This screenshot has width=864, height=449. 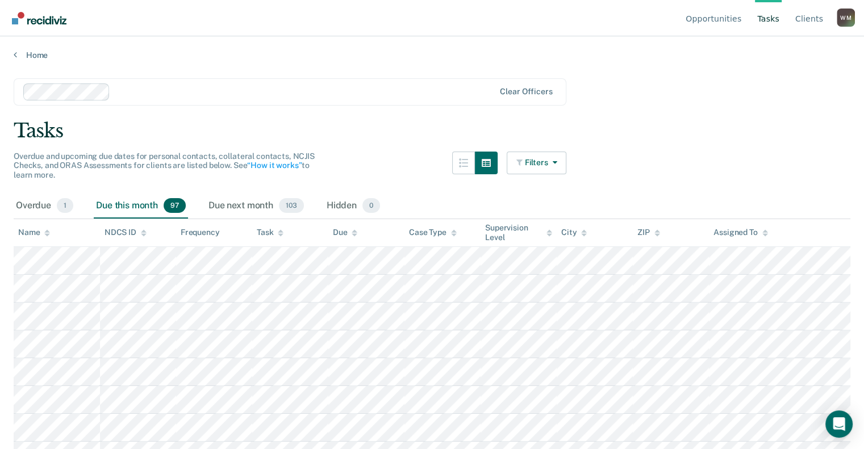 What do you see at coordinates (526, 91) in the screenshot?
I see `div: Clear officers` at bounding box center [526, 91].